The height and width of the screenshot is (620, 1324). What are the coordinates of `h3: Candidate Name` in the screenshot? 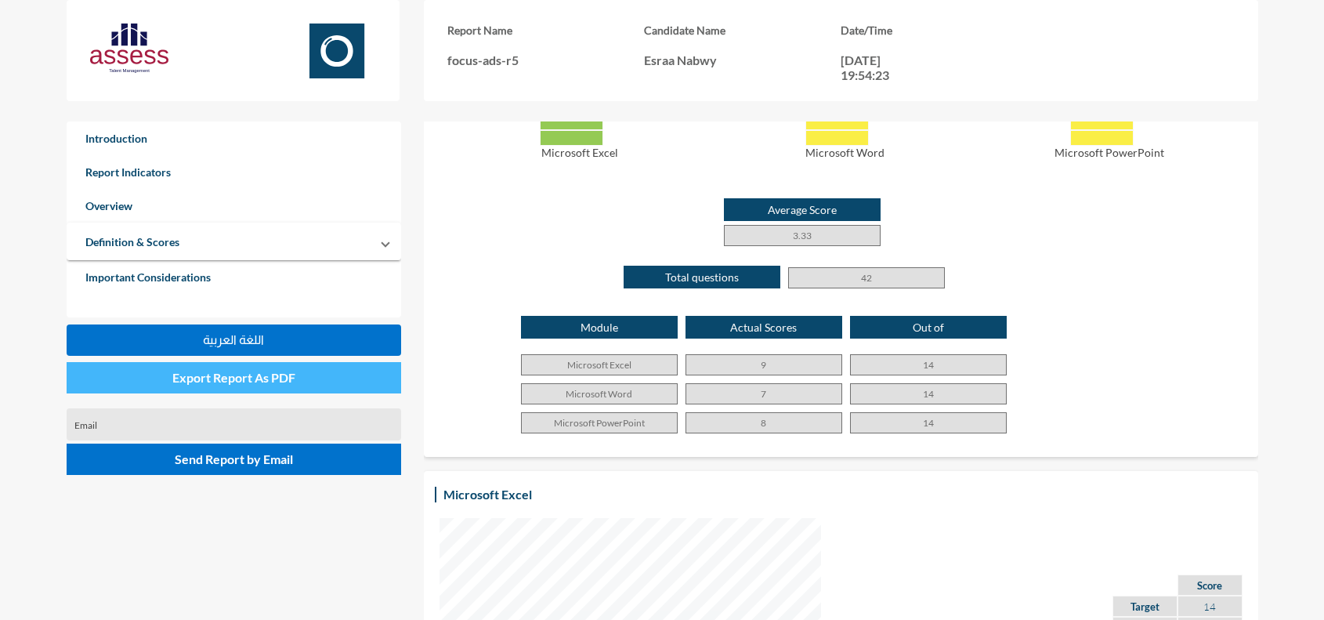 It's located at (742, 30).